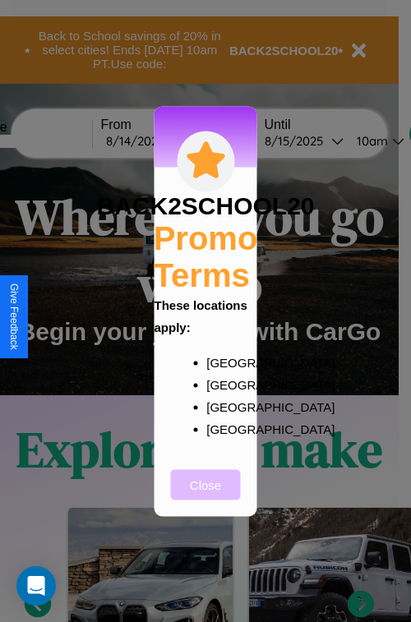 This screenshot has height=622, width=411. What do you see at coordinates (14, 316) in the screenshot?
I see `div: Give Feedback` at bounding box center [14, 316].